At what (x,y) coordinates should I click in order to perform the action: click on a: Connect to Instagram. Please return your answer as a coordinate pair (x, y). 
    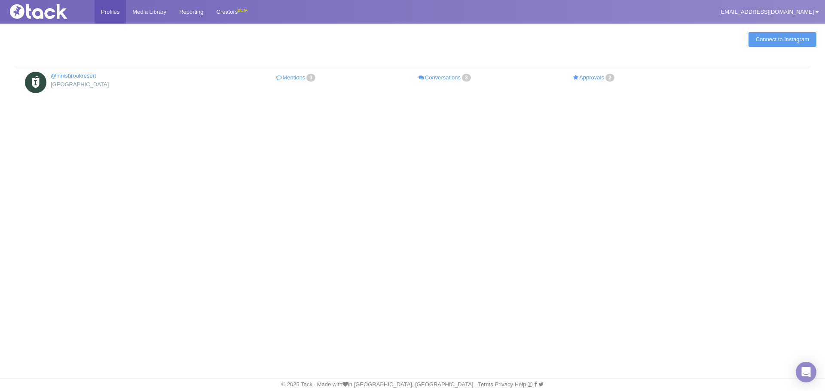
    Looking at the image, I should click on (782, 40).